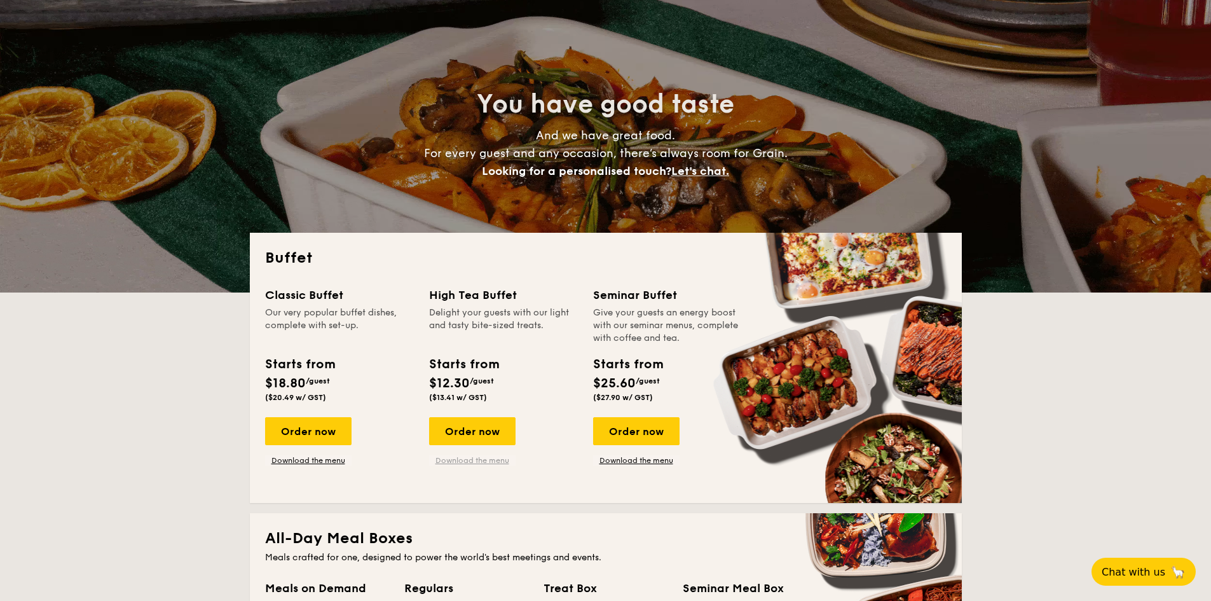  I want to click on span: $25.60, so click(614, 383).